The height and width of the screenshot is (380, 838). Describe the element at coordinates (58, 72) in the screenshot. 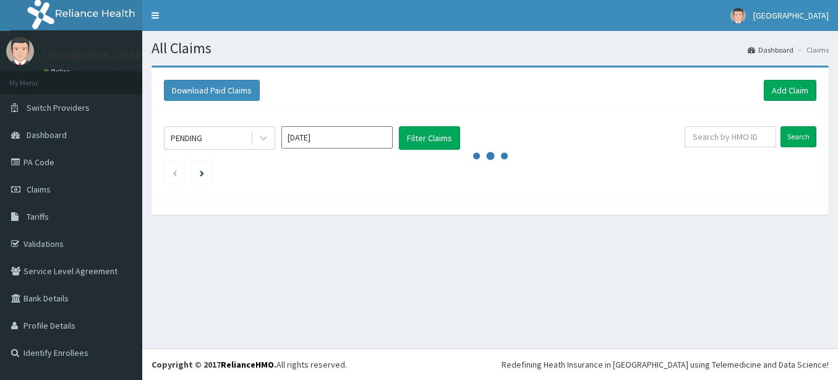

I see `a: Online` at that location.